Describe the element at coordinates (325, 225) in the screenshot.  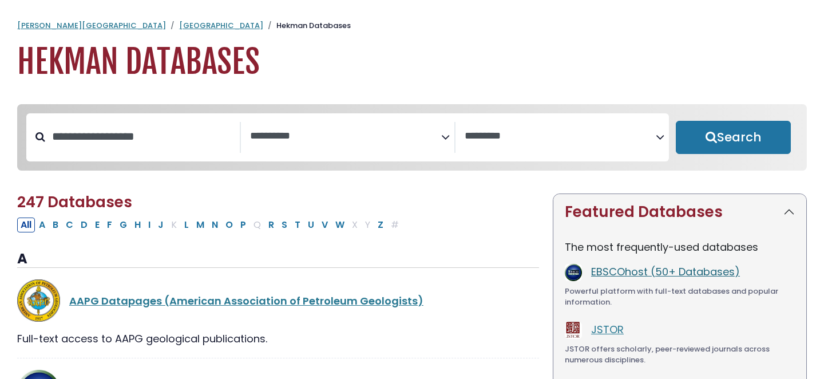
I see `button: Filter Results V` at that location.